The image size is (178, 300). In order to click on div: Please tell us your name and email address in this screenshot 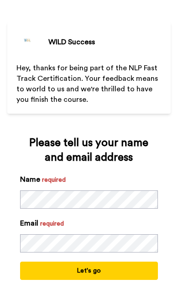, I will do `click(89, 150)`.